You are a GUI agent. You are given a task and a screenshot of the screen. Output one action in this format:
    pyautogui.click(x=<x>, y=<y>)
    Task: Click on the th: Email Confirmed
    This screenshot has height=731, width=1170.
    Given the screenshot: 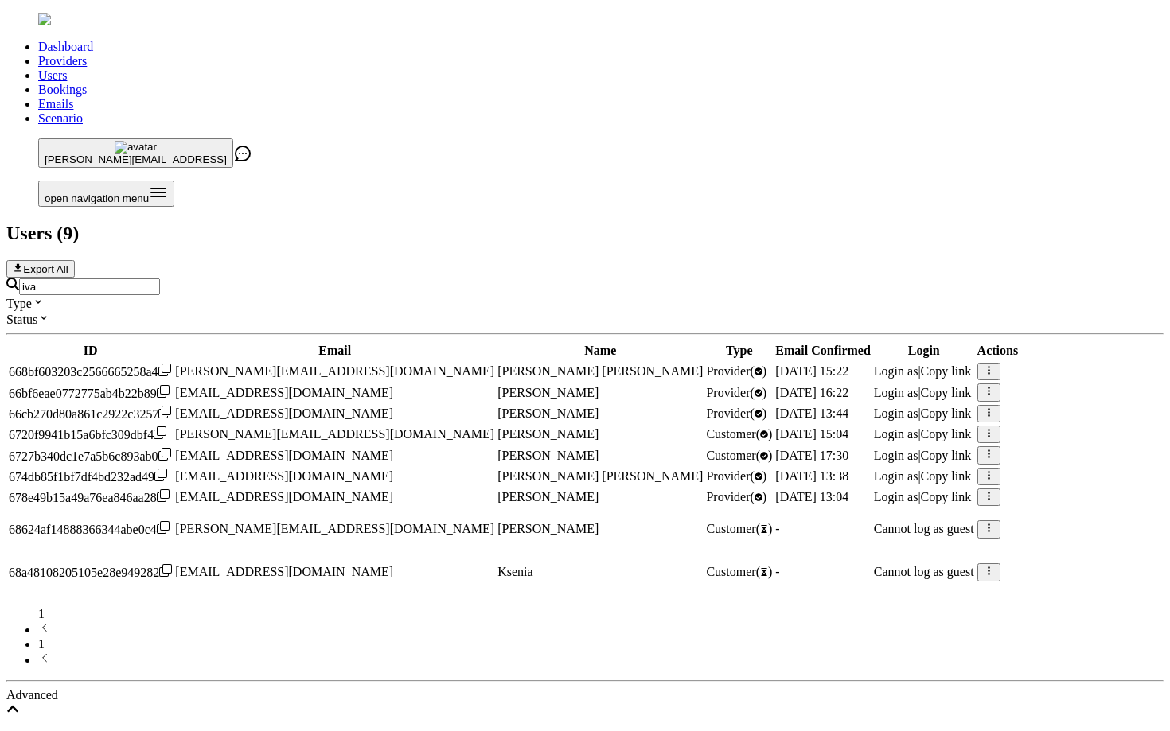 What is the action you would take?
    pyautogui.click(x=823, y=351)
    